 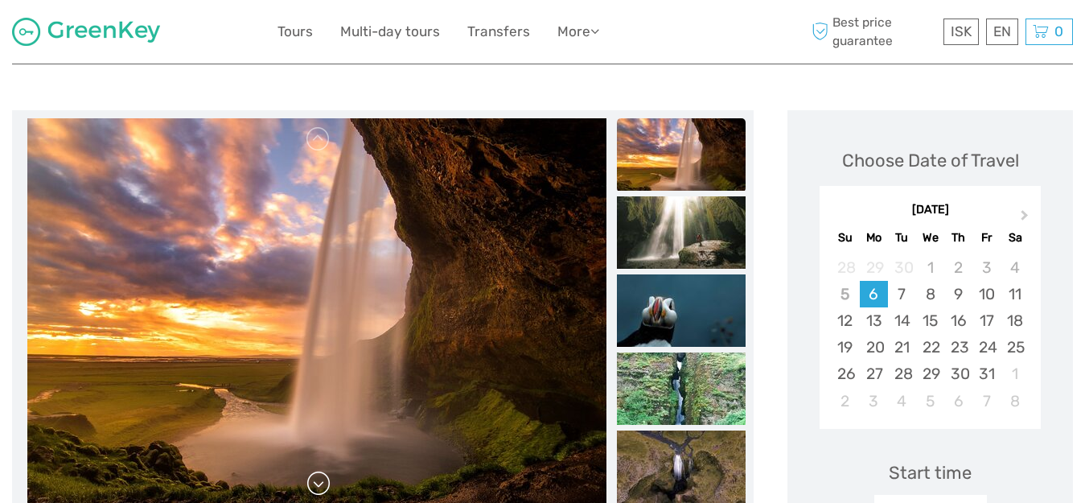 I want to click on div: Choose Wednesday, October 29th, 2025, so click(x=930, y=373).